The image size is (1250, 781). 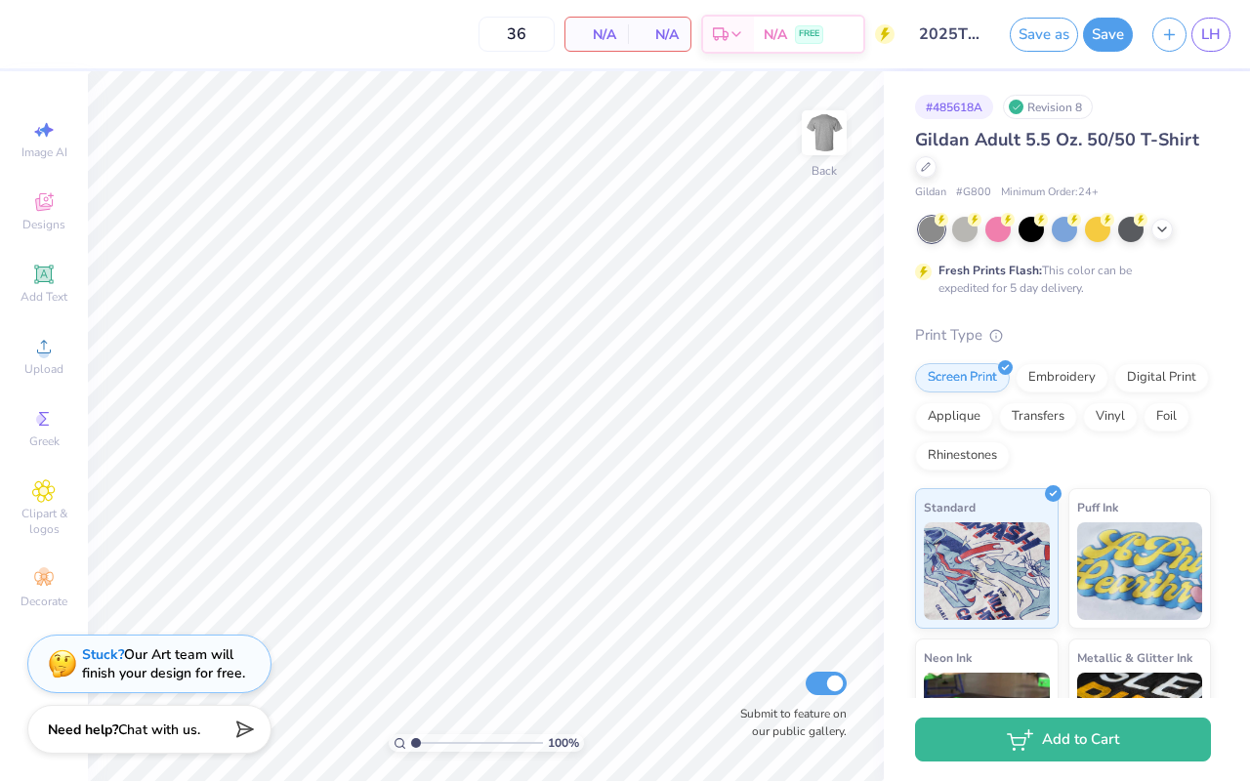 What do you see at coordinates (954, 417) in the screenshot?
I see `div: Applique` at bounding box center [954, 417].